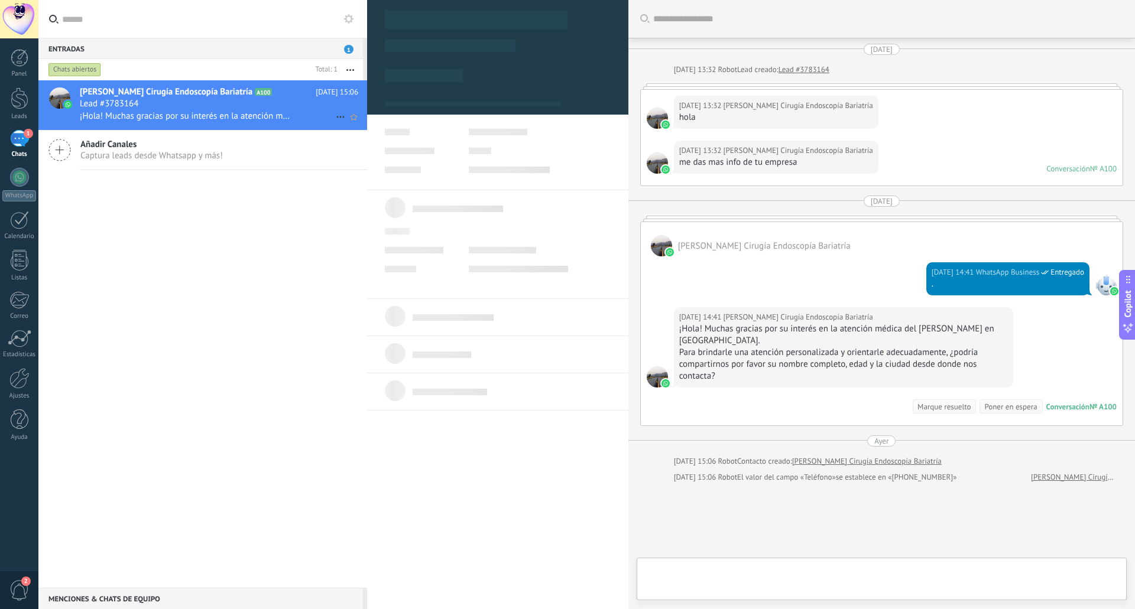  I want to click on div: Correo, so click(20, 316).